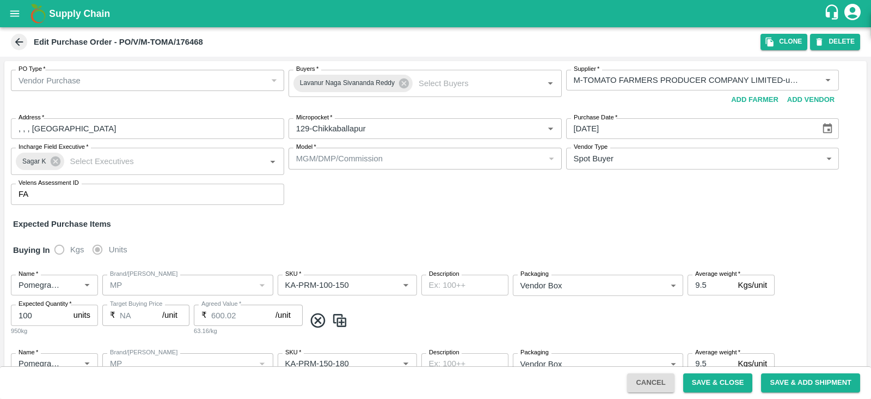  I want to click on button: Save & Add Shipment, so click(811, 382).